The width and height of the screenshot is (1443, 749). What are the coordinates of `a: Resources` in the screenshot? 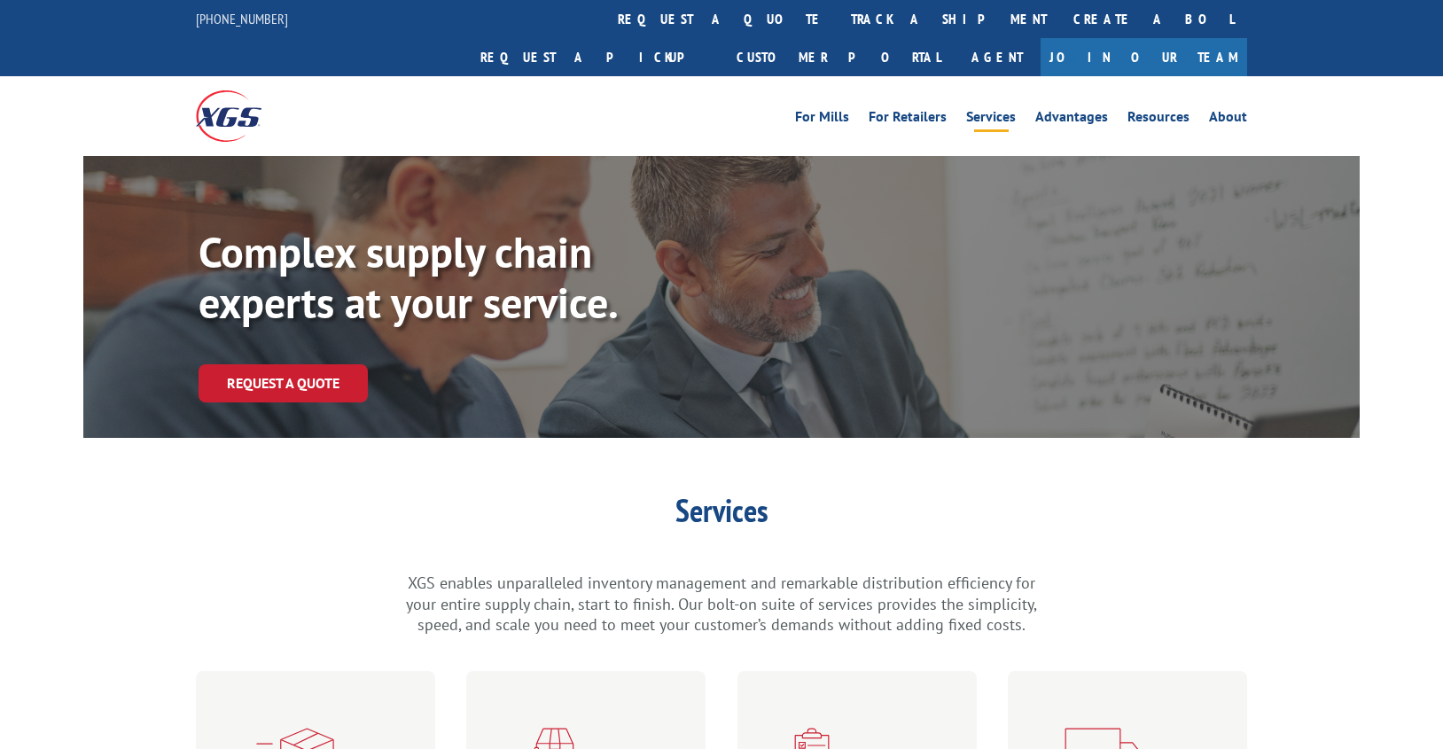 It's located at (1159, 120).